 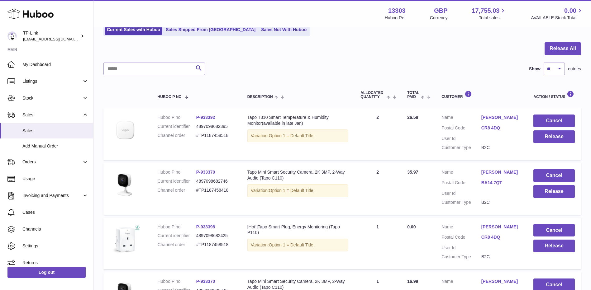 I want to click on div: [Hot!]Tapo Smart Plug, Energy Monitoring (Tapo P110), so click(x=298, y=230).